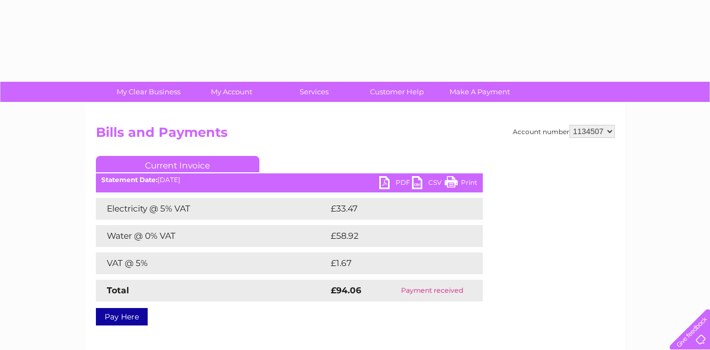 This screenshot has height=350, width=710. Describe the element at coordinates (563, 131) in the screenshot. I see `div: Account number` at that location.